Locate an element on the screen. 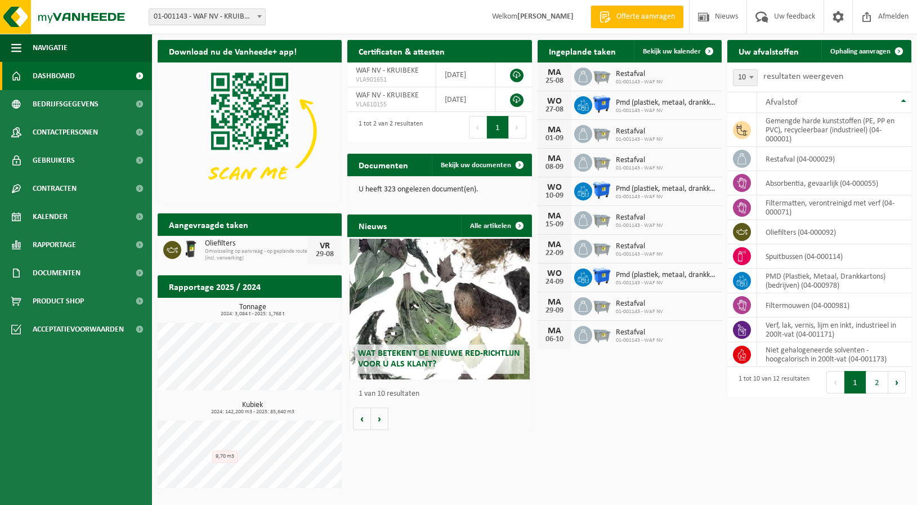 The image size is (917, 505). span: Ophaling aanvragen is located at coordinates (860, 51).